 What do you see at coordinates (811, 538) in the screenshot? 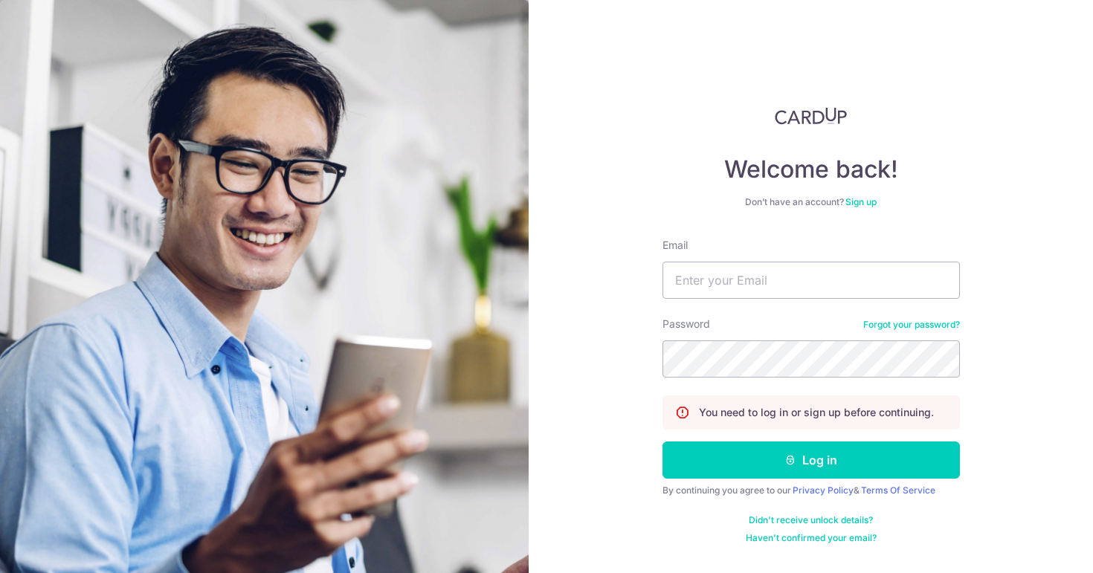
I see `a: Haven't confirmed your email?` at bounding box center [811, 538].